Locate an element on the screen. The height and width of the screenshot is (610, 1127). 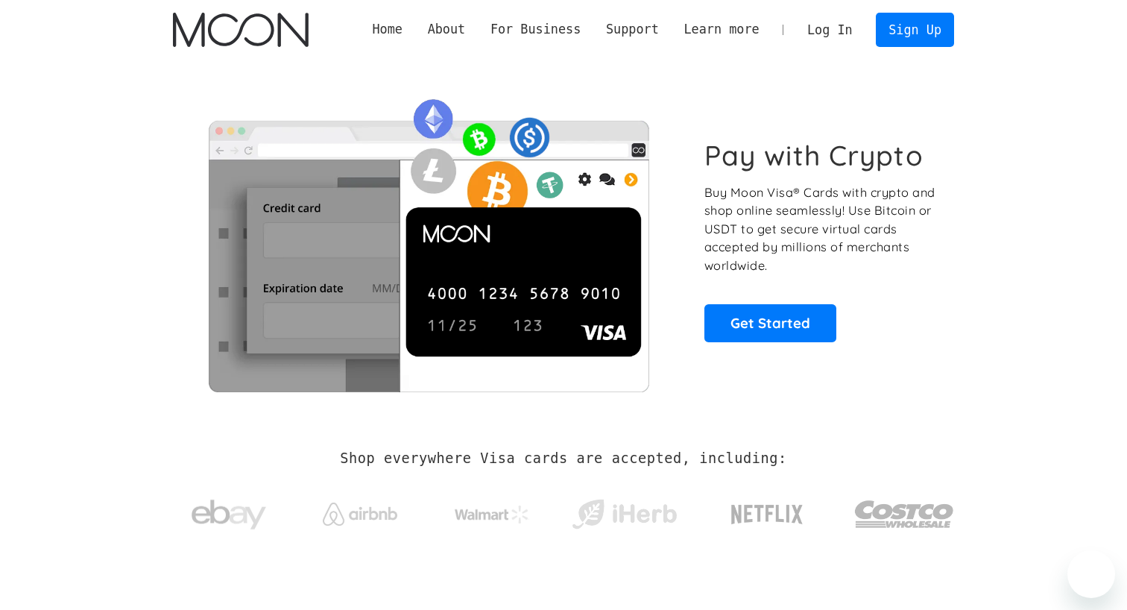
img: Costco is located at coordinates (904, 513).